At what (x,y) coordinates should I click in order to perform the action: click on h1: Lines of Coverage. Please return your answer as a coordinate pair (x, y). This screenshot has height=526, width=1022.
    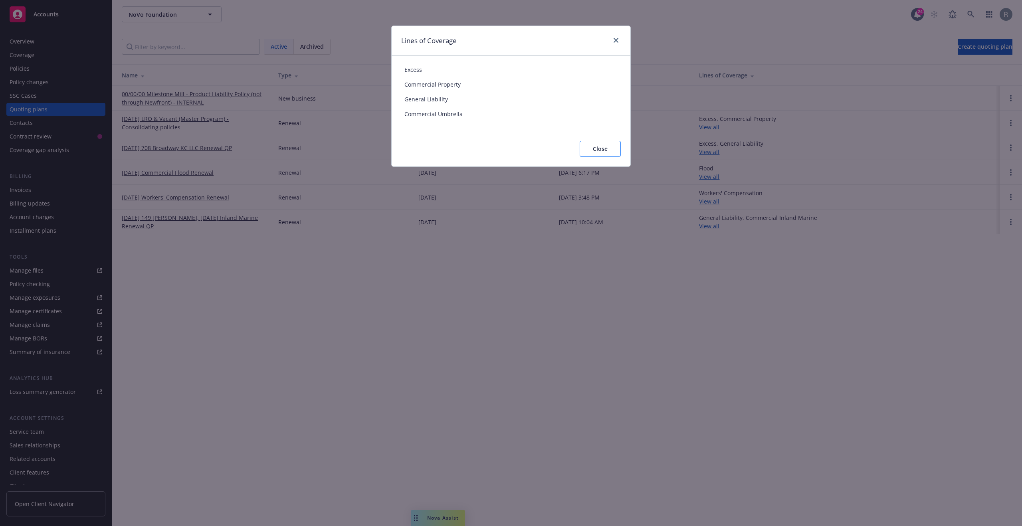
    Looking at the image, I should click on (429, 41).